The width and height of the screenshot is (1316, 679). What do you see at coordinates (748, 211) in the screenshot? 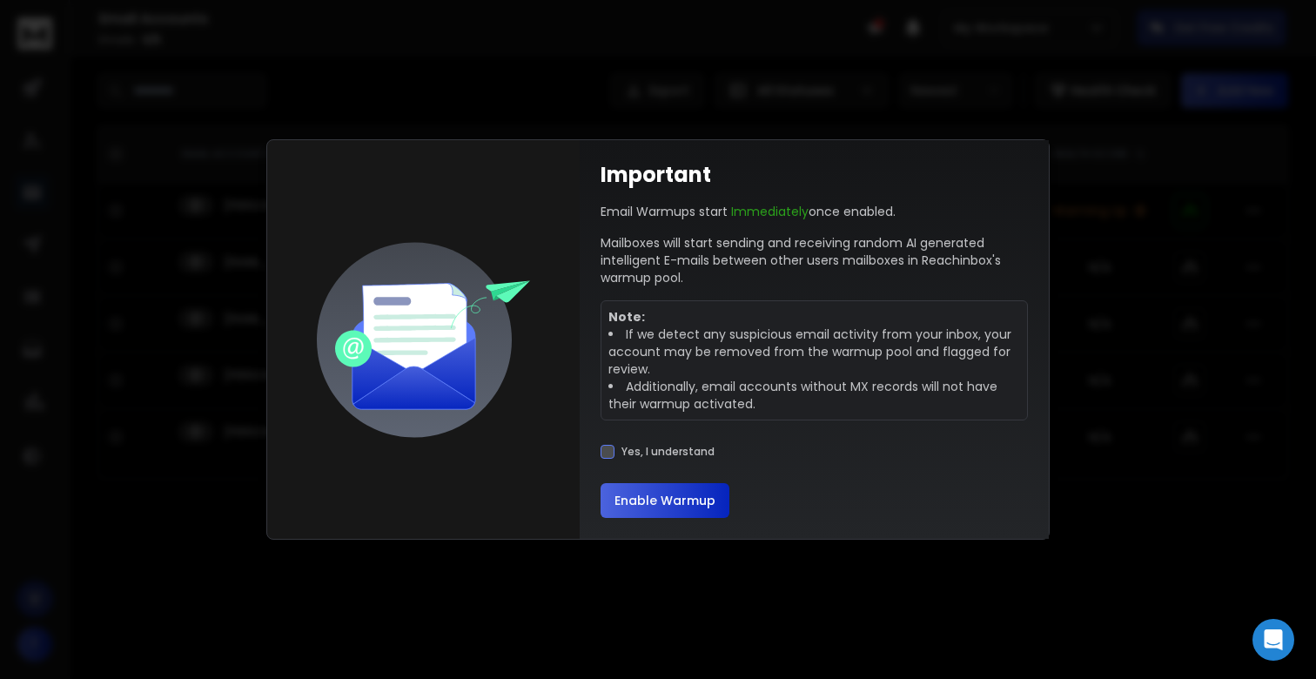
I see `p: Email Warmups start once enabled.` at bounding box center [748, 211].